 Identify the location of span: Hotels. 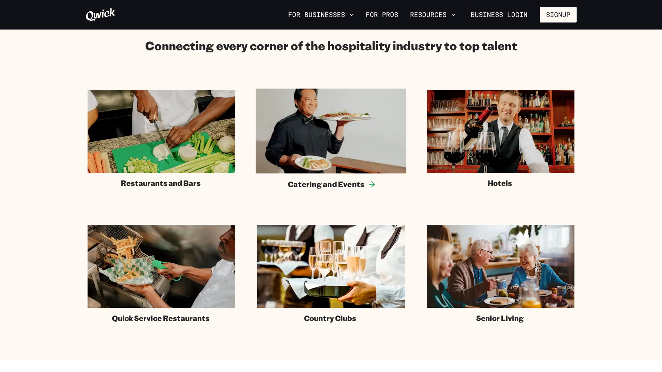
(500, 183).